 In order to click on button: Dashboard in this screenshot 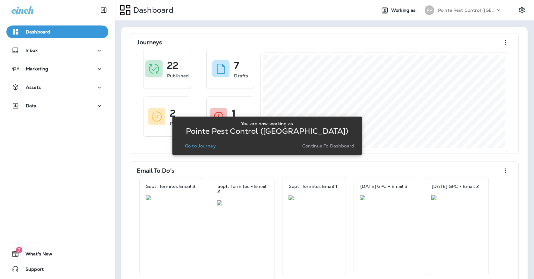, I will do `click(57, 32)`.